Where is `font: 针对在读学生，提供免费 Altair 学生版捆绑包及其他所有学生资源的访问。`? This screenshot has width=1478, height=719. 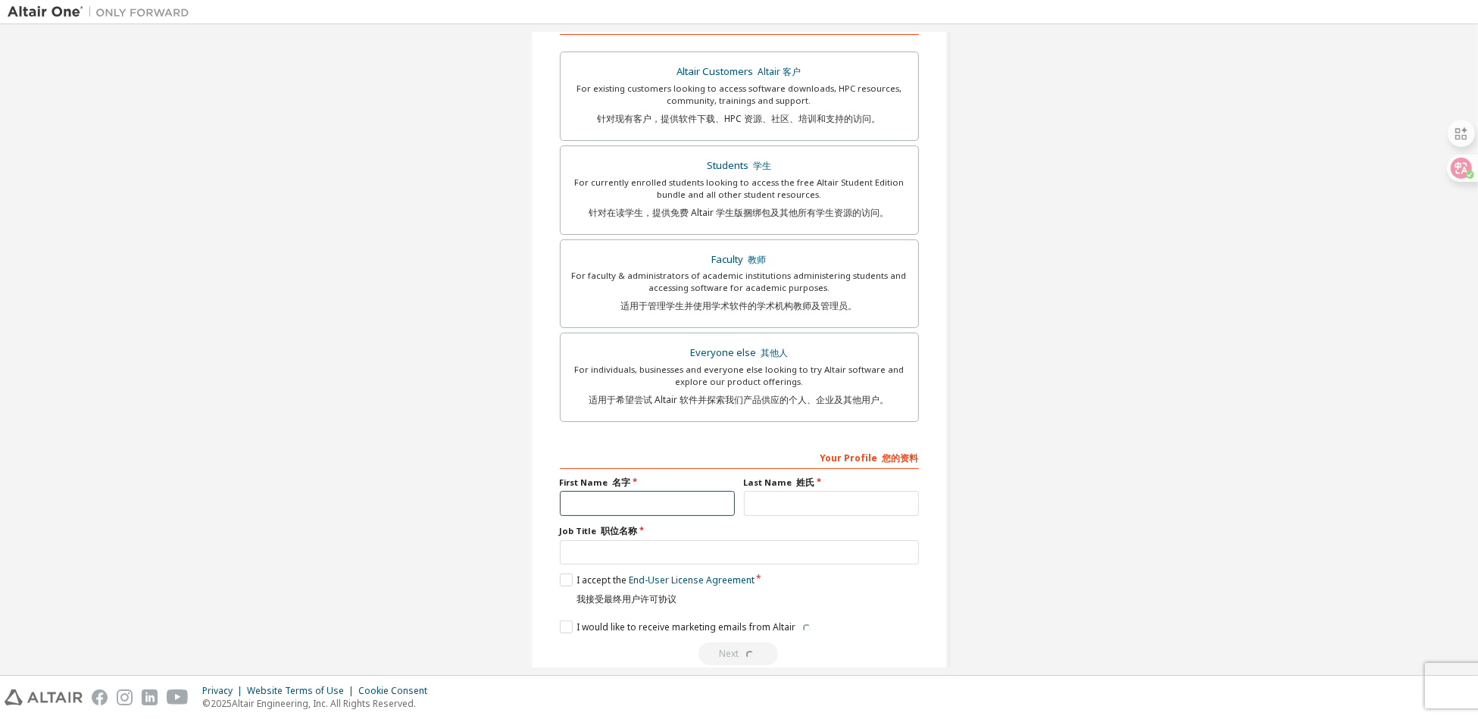 font: 针对在读学生，提供免费 Altair 学生版捆绑包及其他所有学生资源的访问。 is located at coordinates (740, 212).